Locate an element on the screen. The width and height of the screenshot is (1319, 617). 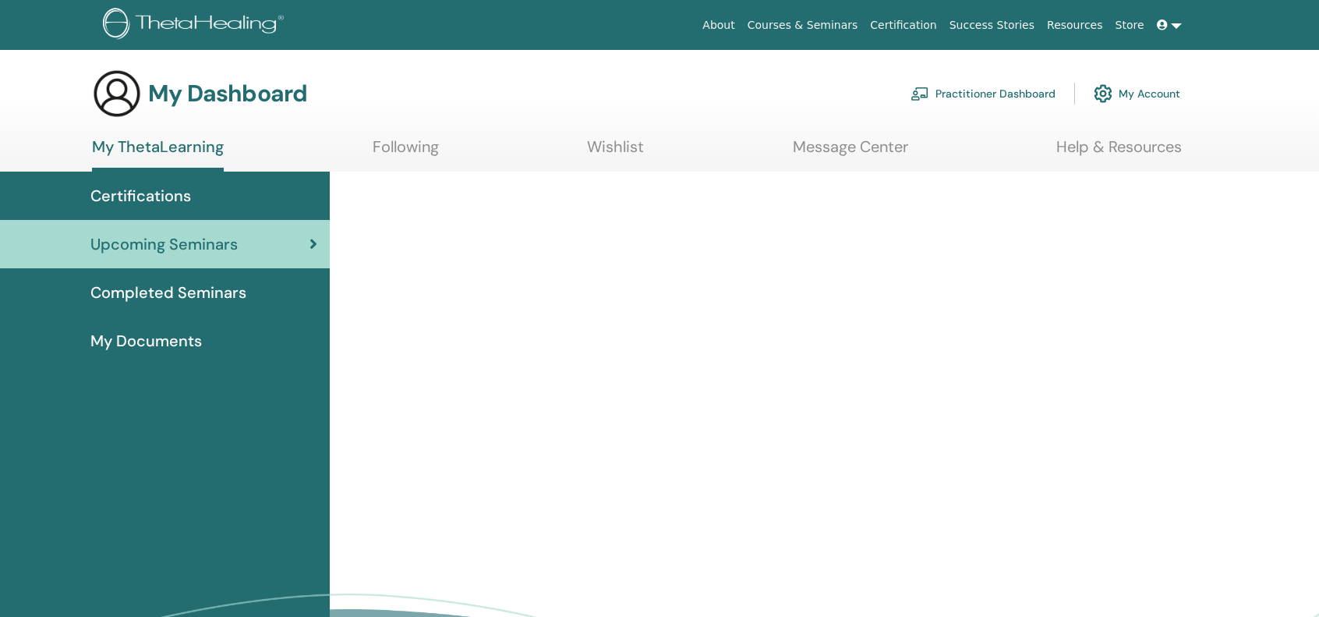
a: My Account is located at coordinates (1137, 94).